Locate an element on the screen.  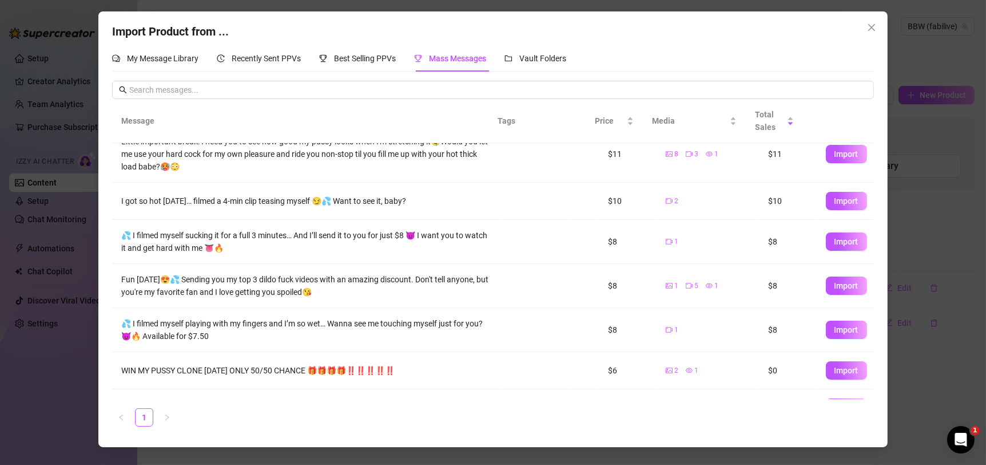
a: 1 is located at coordinates (144, 417).